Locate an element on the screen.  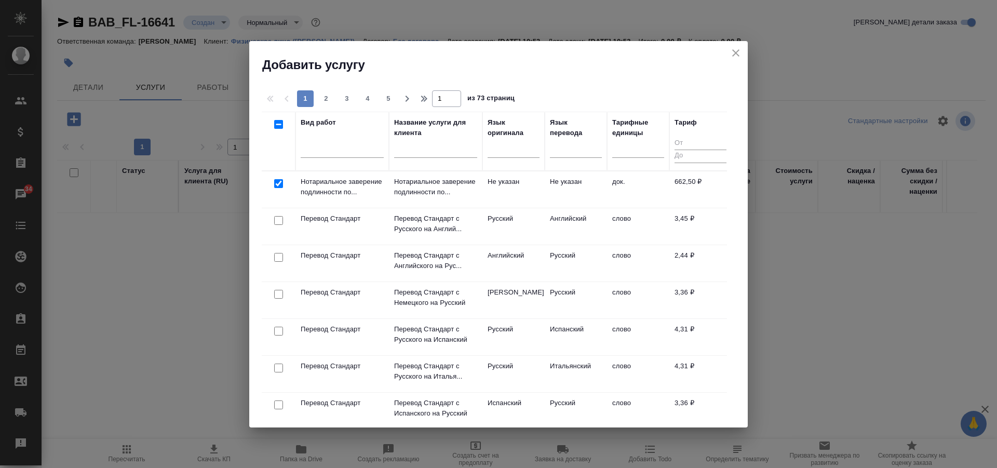
p: Перевод Стандарт с Английского на Рус... is located at coordinates (436, 261).